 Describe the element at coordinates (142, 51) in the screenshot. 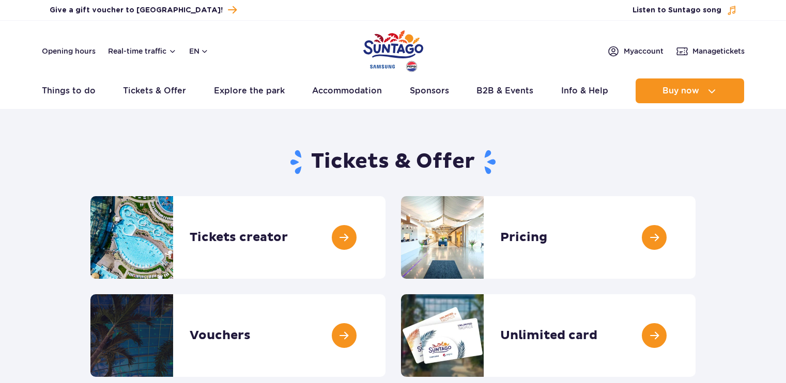

I see `button: Real-time traffic` at that location.